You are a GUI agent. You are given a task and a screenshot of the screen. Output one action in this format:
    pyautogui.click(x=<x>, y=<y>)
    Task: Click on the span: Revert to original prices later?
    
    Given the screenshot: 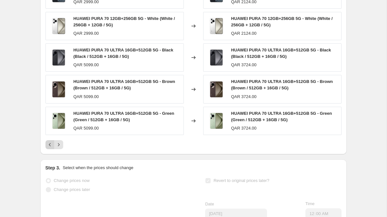 What is the action you would take?
    pyautogui.click(x=241, y=181)
    